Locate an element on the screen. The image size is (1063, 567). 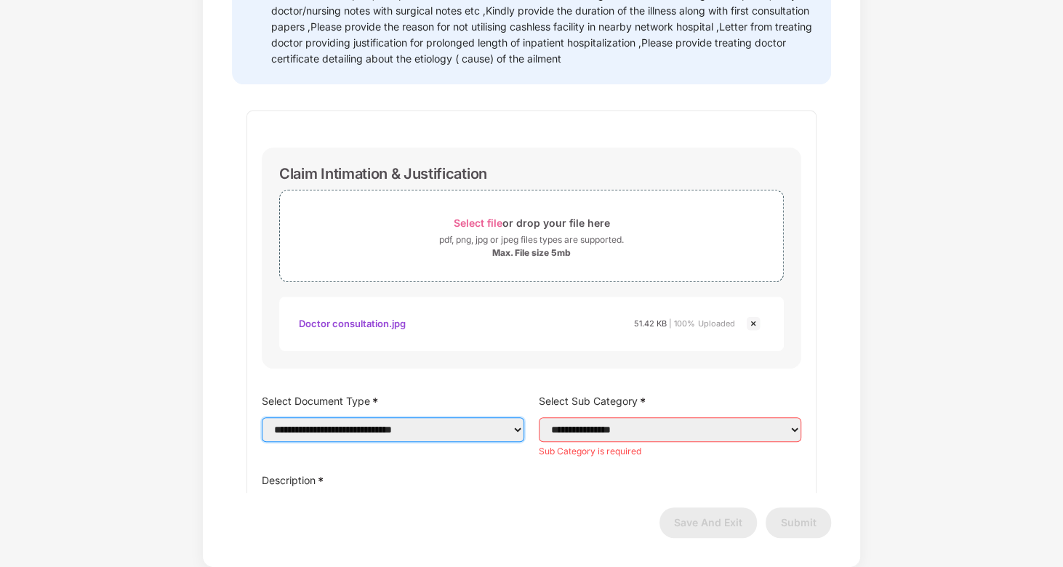
span: Select fileor drop your file herepdf, png, jpg or jpeg files types are supported.Max. File size 5mb is located at coordinates (531, 235).